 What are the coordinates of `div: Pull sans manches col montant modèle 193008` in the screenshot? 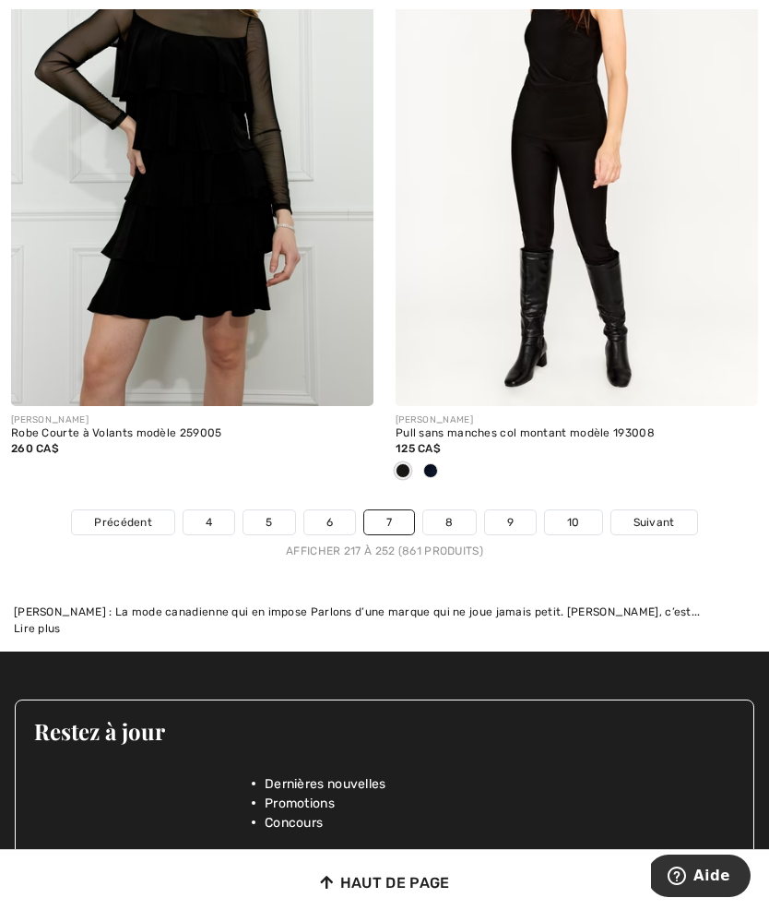 It's located at (577, 434).